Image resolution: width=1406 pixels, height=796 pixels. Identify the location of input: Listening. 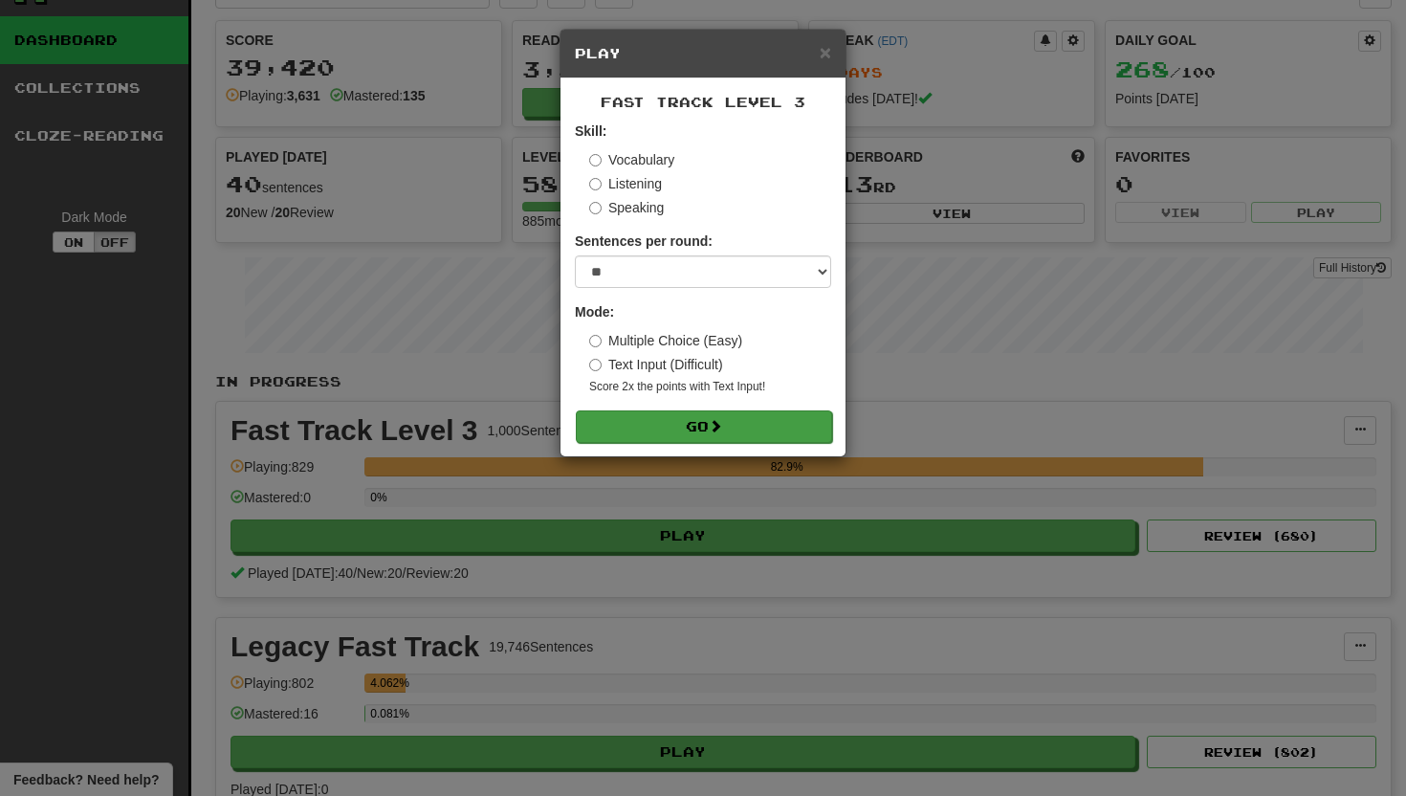
(595, 184).